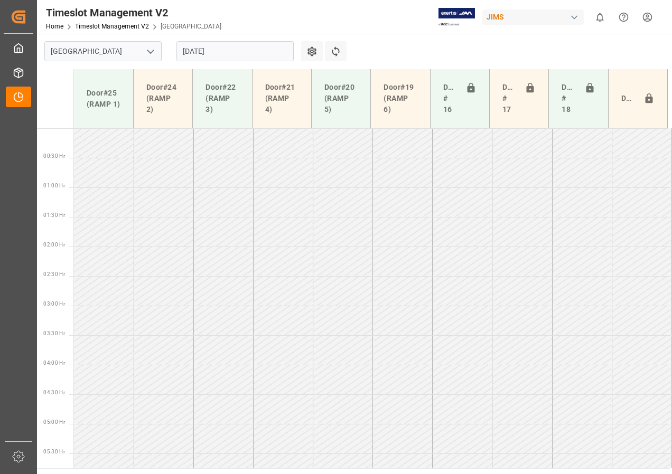  Describe the element at coordinates (103, 99) in the screenshot. I see `div: Door#25 (RAMP 1)` at that location.